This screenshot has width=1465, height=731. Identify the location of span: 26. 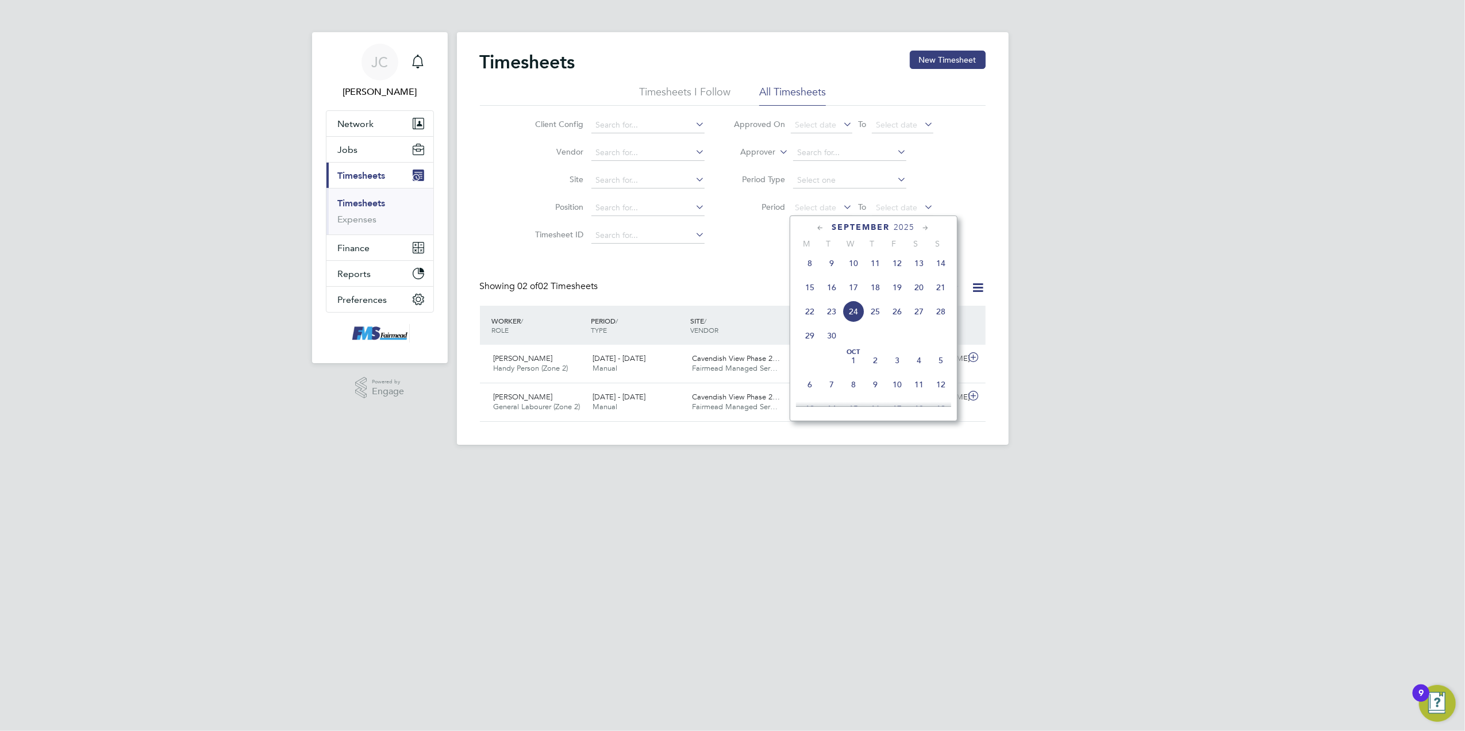
(897, 312).